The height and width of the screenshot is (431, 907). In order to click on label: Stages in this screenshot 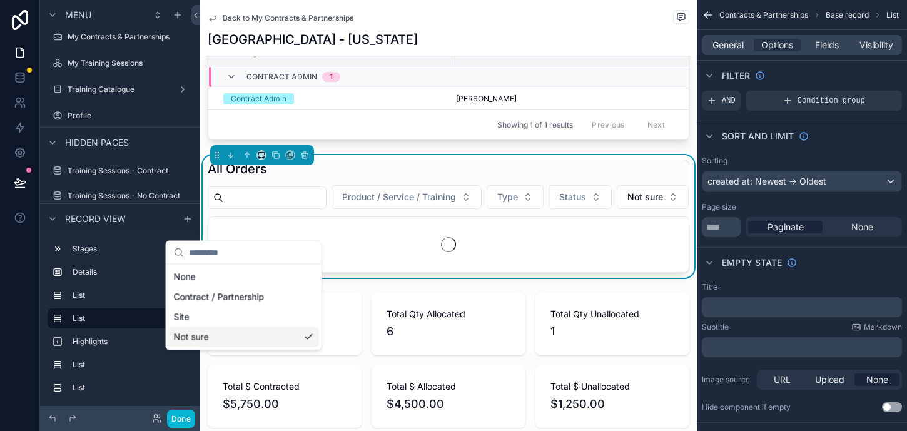, I will do `click(130, 249)`.